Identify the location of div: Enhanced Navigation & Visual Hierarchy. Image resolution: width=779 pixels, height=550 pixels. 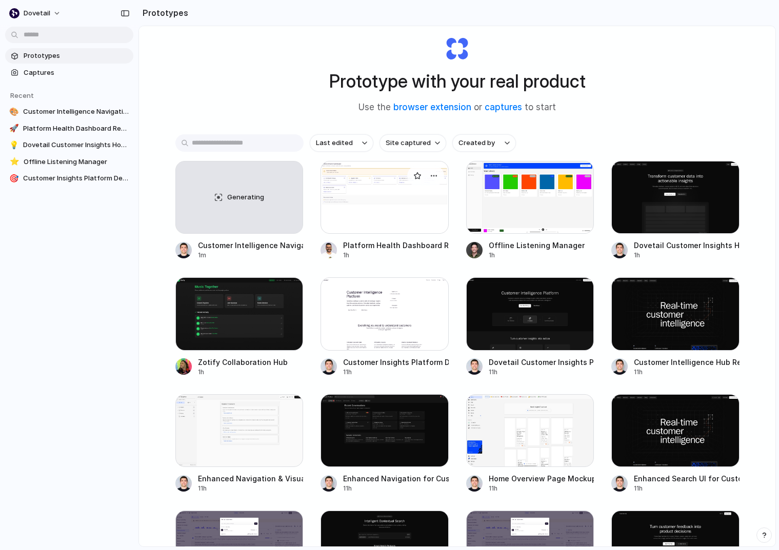
(251, 478).